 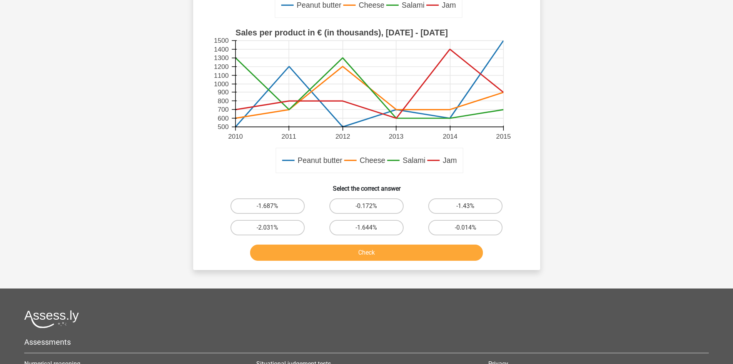 I want to click on label: -0.172%, so click(x=366, y=206).